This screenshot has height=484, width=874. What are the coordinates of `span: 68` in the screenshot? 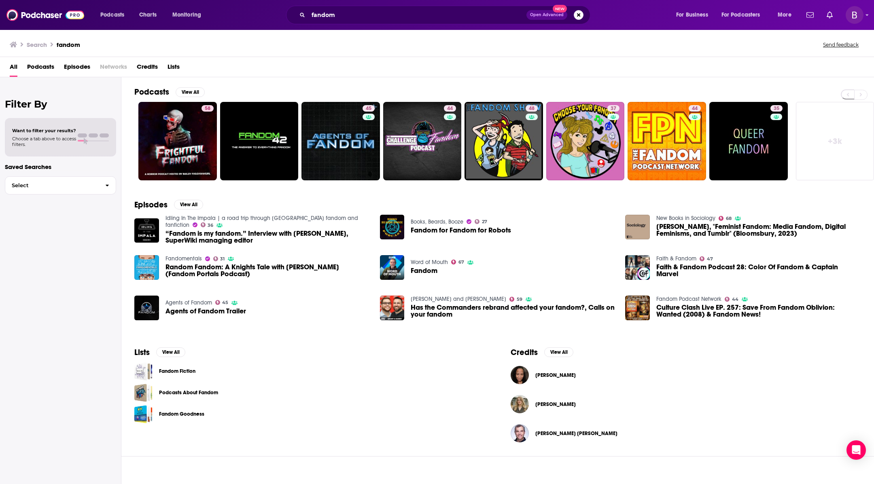 It's located at (728, 218).